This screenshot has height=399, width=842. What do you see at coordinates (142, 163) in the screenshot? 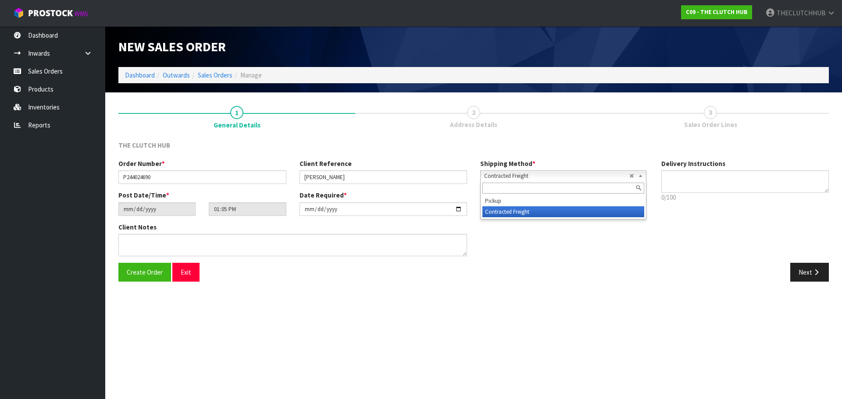
I see `label: Order Number` at bounding box center [142, 163].